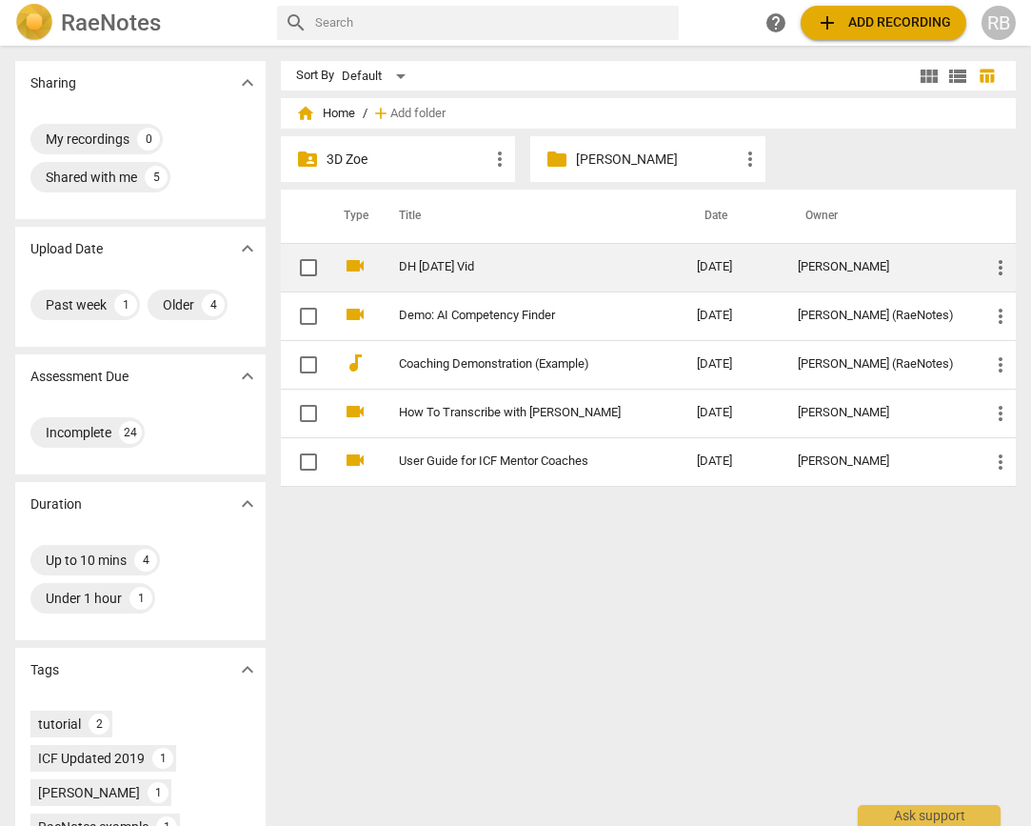  Describe the element at coordinates (326, 113) in the screenshot. I see `span: Home` at that location.